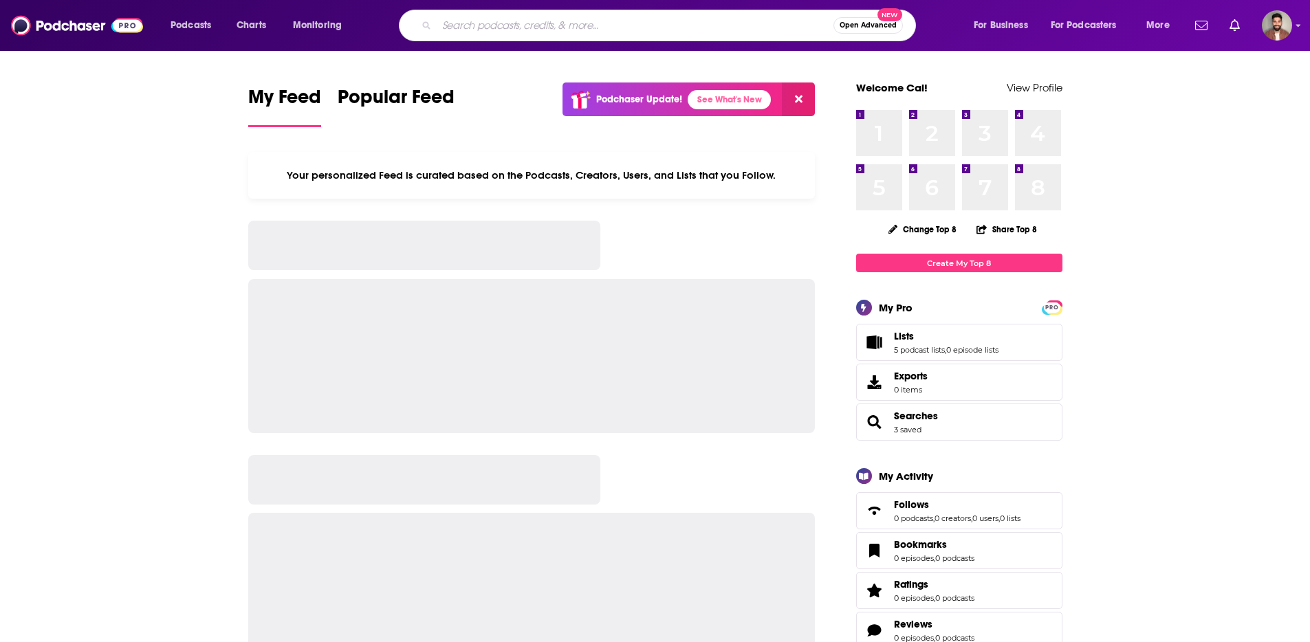  What do you see at coordinates (868, 25) in the screenshot?
I see `button: Open AdvancedNew` at bounding box center [868, 25].